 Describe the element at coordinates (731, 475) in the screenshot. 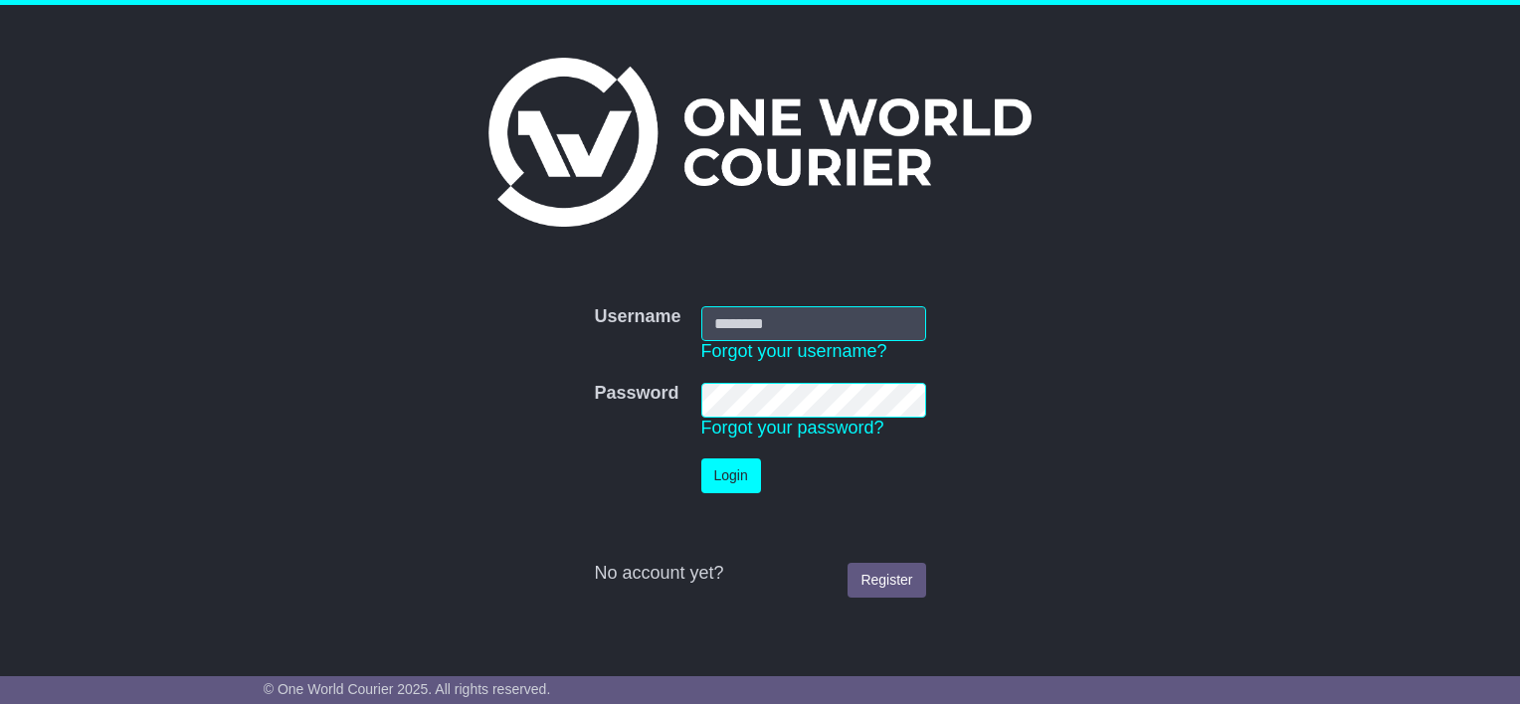

I see `button: Login` at that location.